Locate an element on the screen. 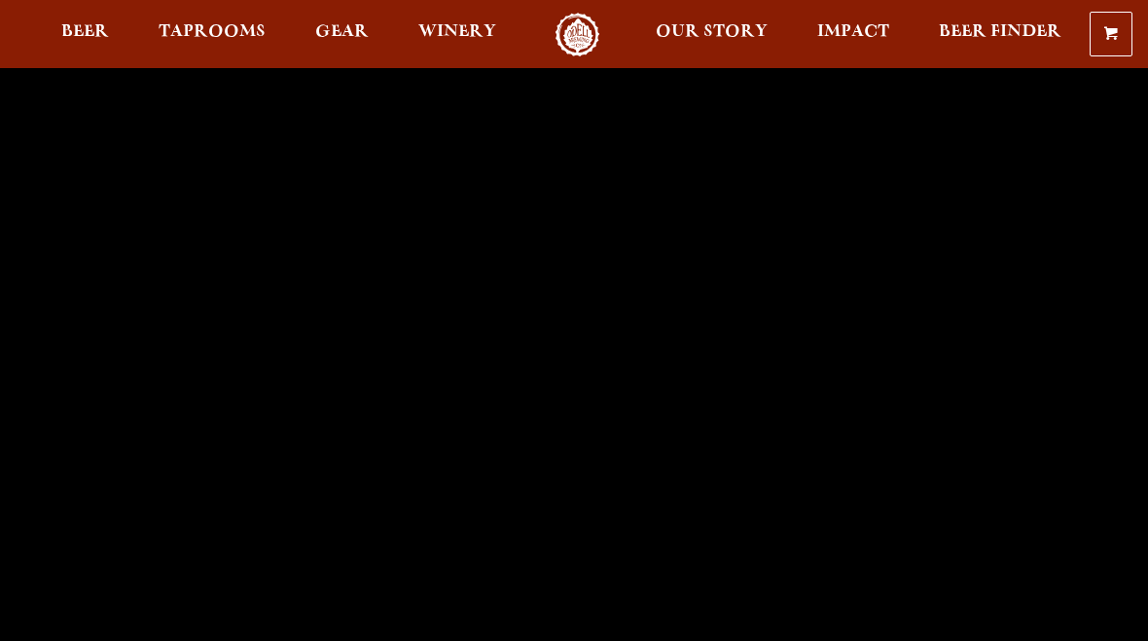 The image size is (1148, 641). span: Taprooms is located at coordinates (212, 32).